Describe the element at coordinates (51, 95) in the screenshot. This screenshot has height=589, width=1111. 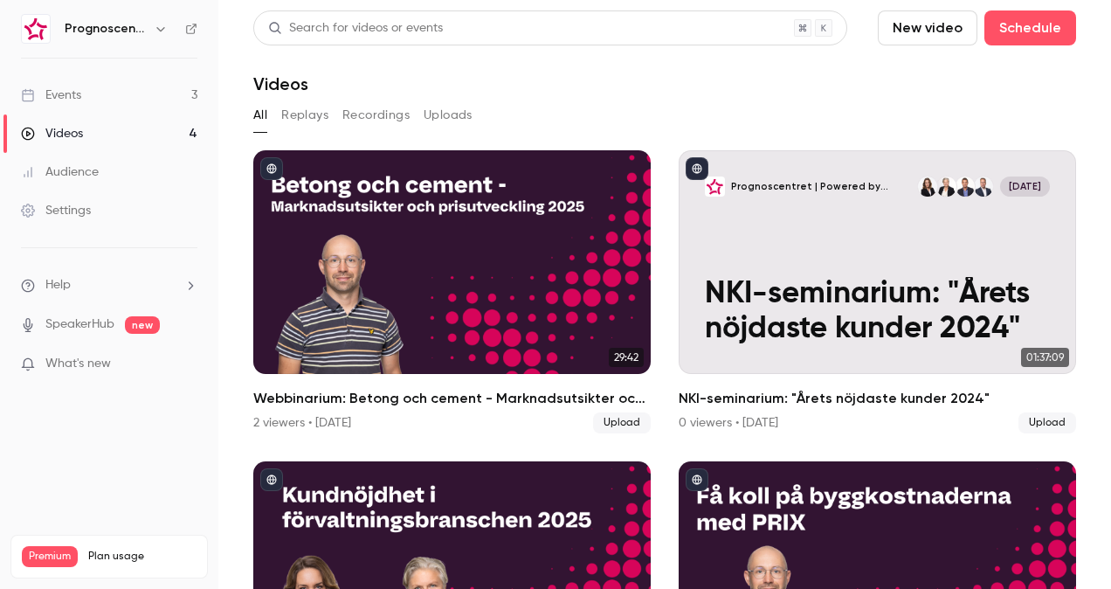
I see `div: Events` at that location.